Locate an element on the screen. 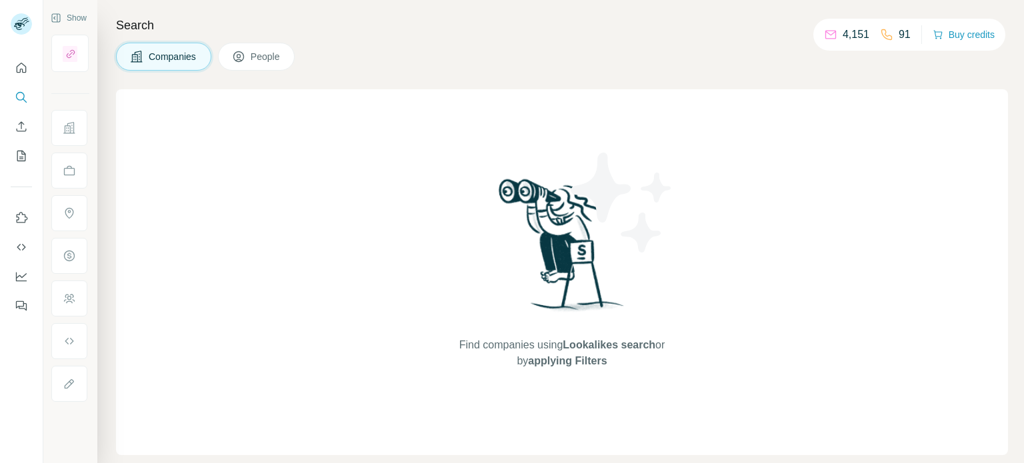 The width and height of the screenshot is (1024, 463). button: Buy credits is located at coordinates (964, 35).